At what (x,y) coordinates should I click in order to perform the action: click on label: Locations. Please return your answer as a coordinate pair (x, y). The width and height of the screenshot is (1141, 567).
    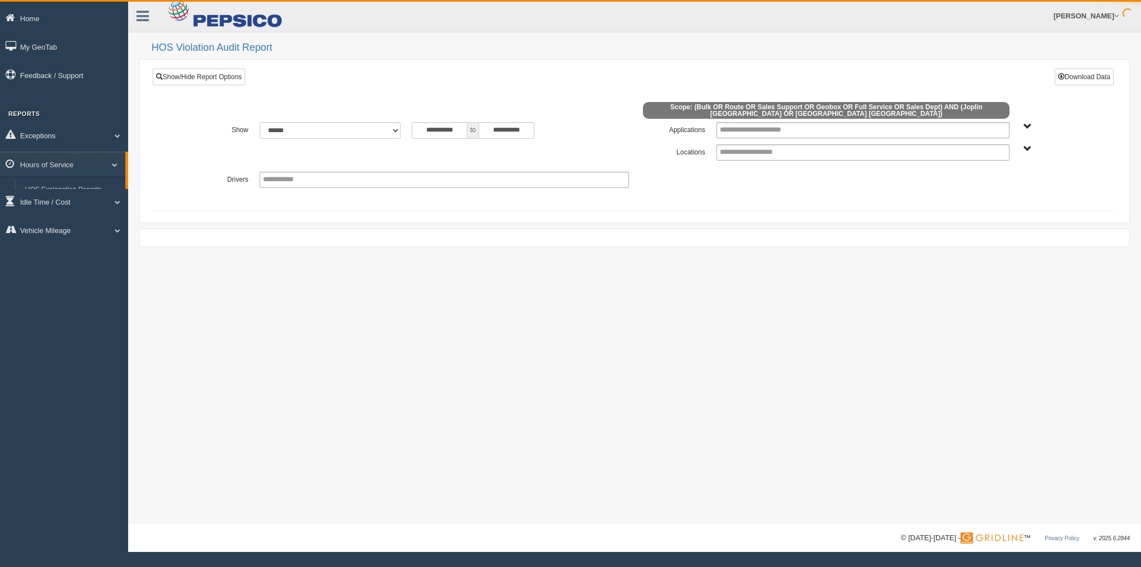
    Looking at the image, I should click on (673, 151).